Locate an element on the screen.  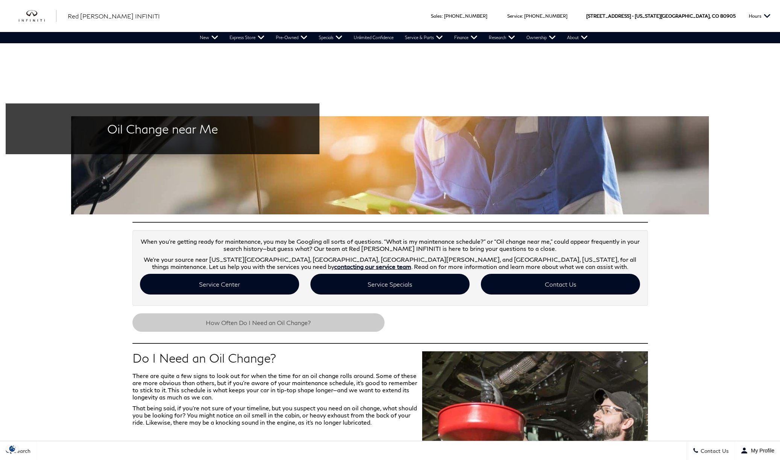
a: Service Specials is located at coordinates (390, 284).